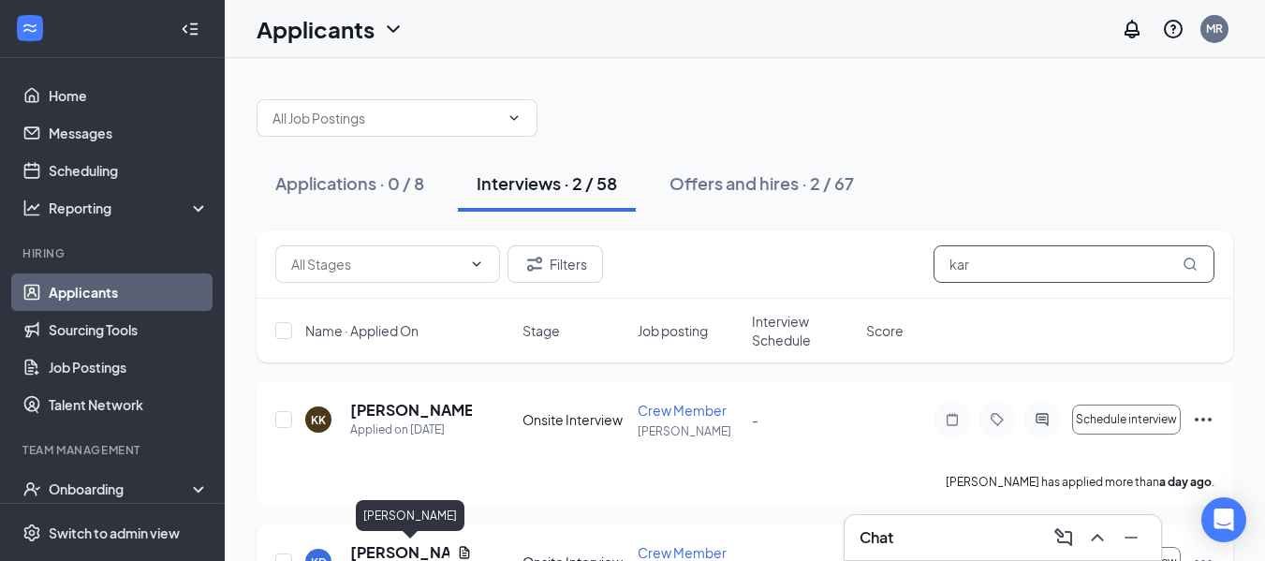 This screenshot has height=561, width=1265. Describe the element at coordinates (1215, 28) in the screenshot. I see `div: MR` at that location.